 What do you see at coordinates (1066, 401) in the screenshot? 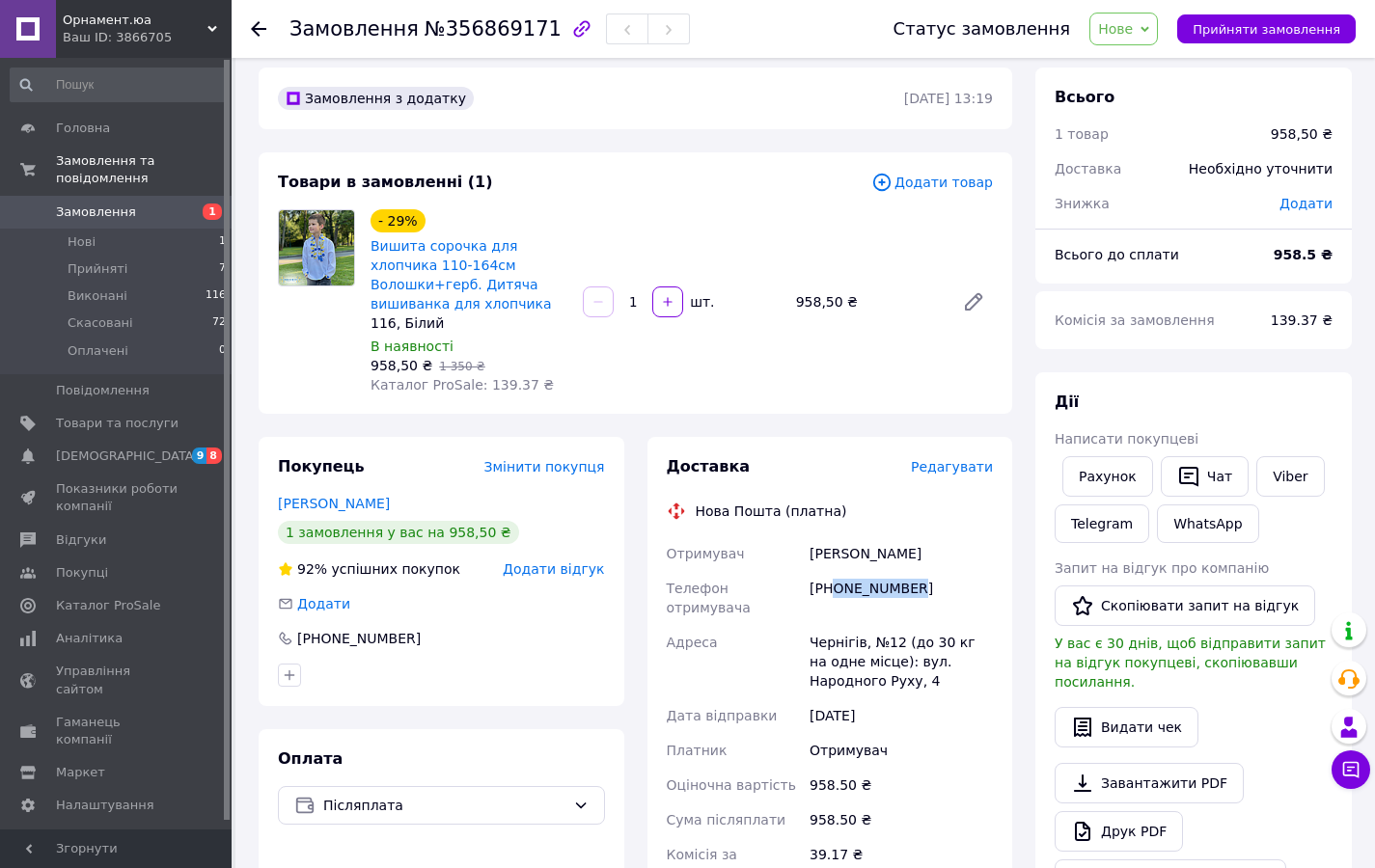
I see `span: Дії` at bounding box center [1066, 401].